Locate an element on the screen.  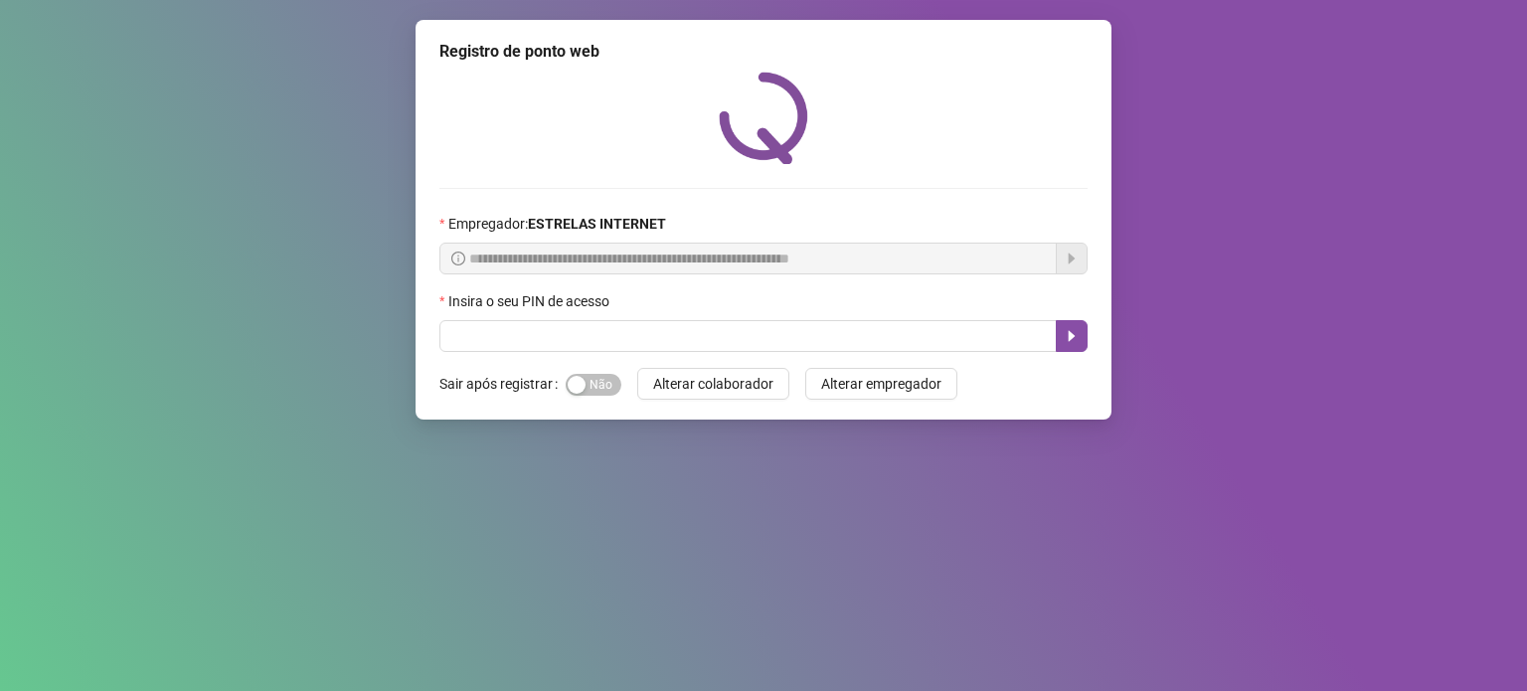
label: Insira o seu PIN de acesso is located at coordinates (531, 301).